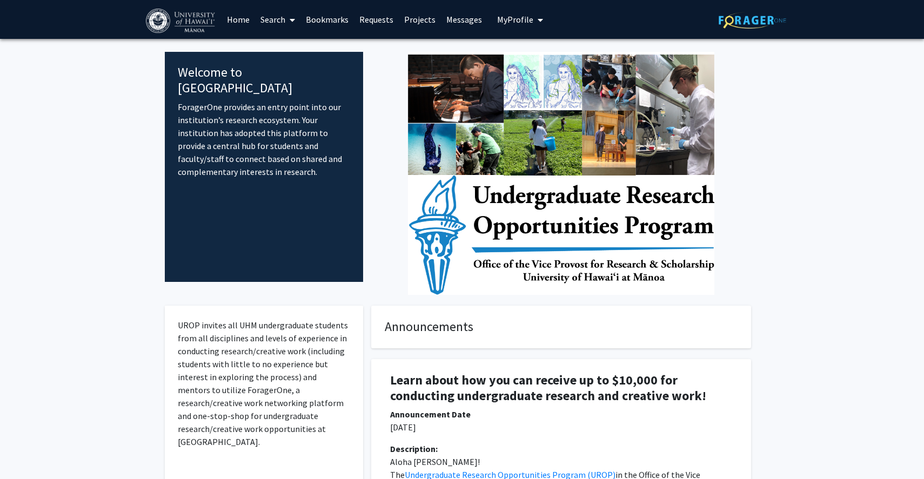  I want to click on p: ForagerOne provides an entry point into our institution’s research ecosystem. Your institution ha..., so click(264, 139).